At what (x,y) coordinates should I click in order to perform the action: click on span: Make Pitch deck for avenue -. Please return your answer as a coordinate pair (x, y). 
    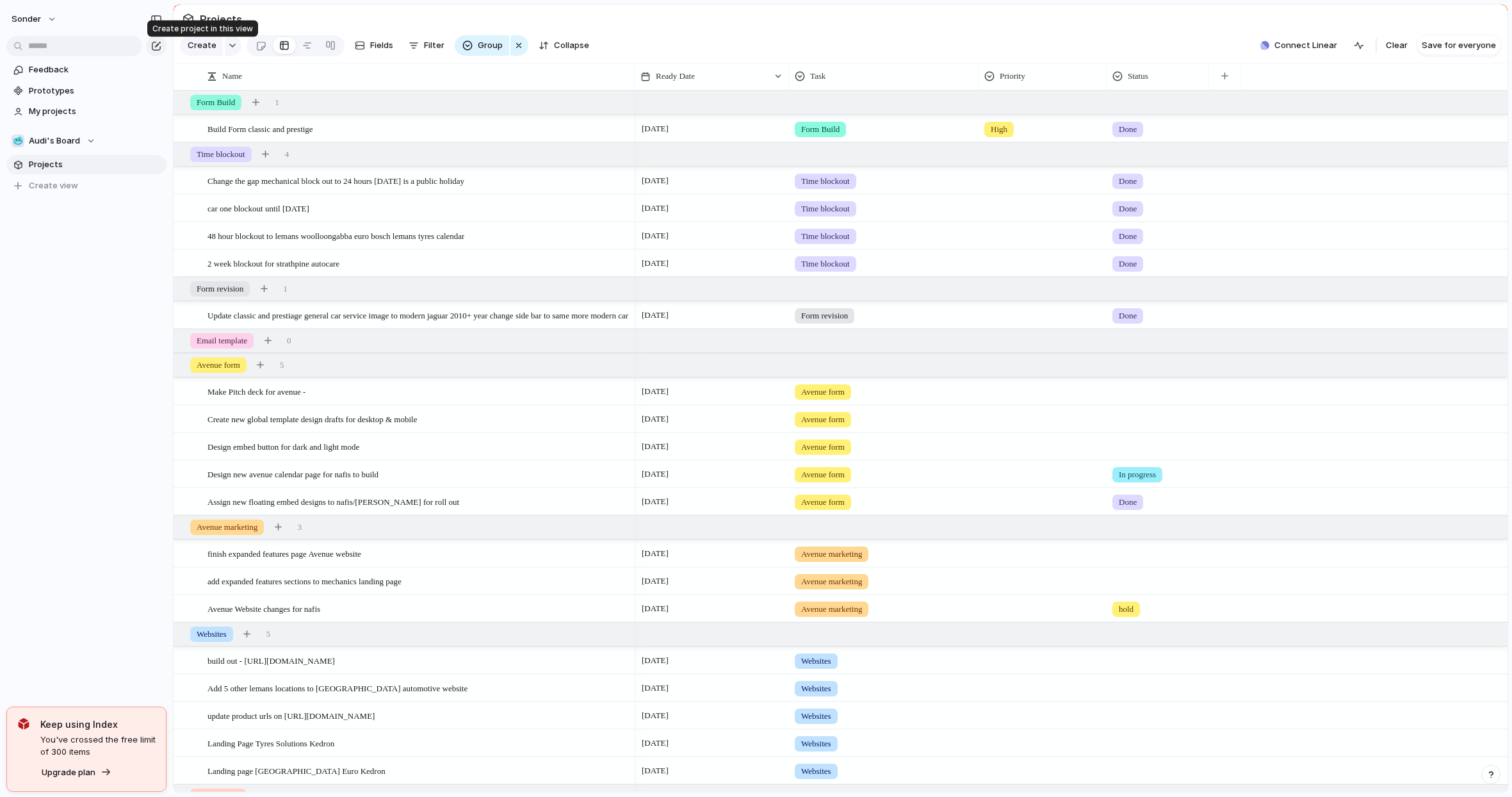
    Looking at the image, I should click on (256, 391).